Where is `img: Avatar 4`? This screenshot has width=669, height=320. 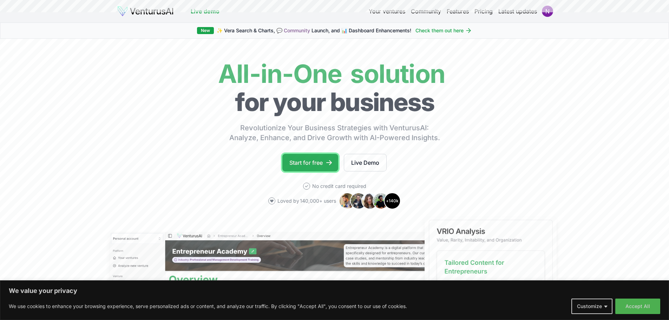
img: Avatar 4 is located at coordinates (381, 201).